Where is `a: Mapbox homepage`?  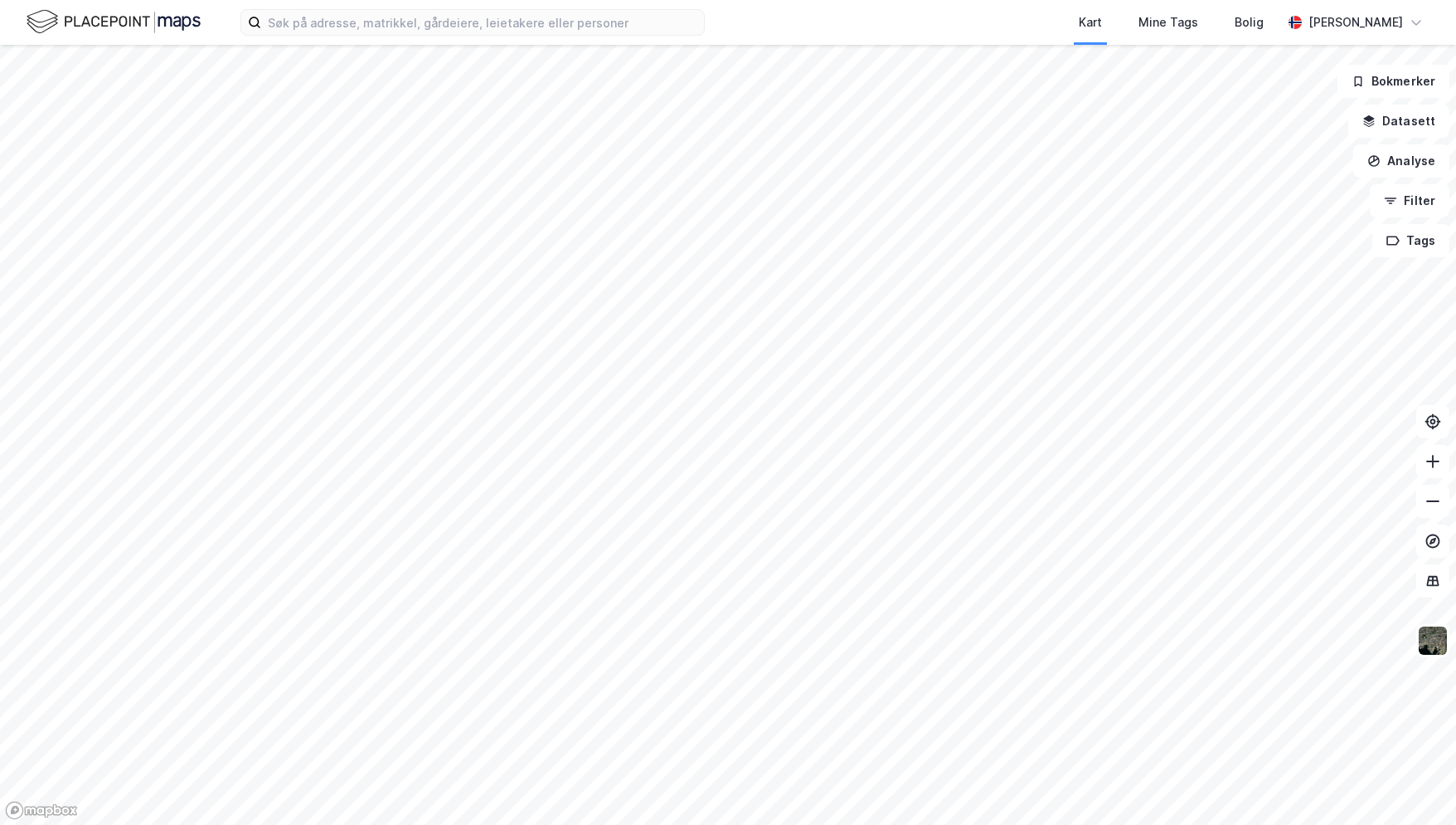
a: Mapbox homepage is located at coordinates (41, 810).